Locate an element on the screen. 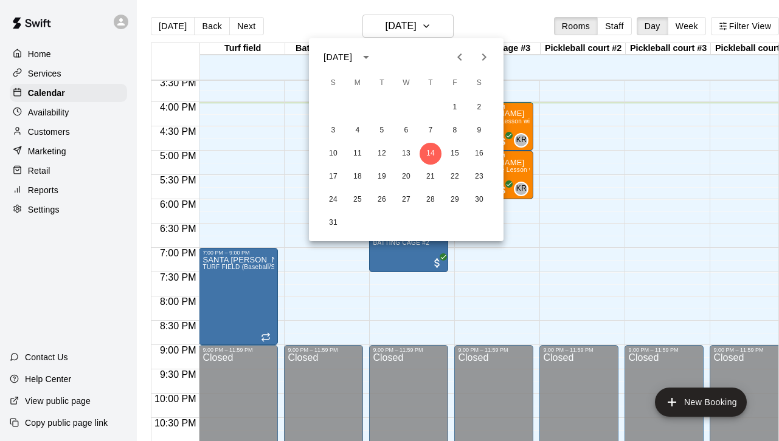  button: 18 is located at coordinates (357, 177).